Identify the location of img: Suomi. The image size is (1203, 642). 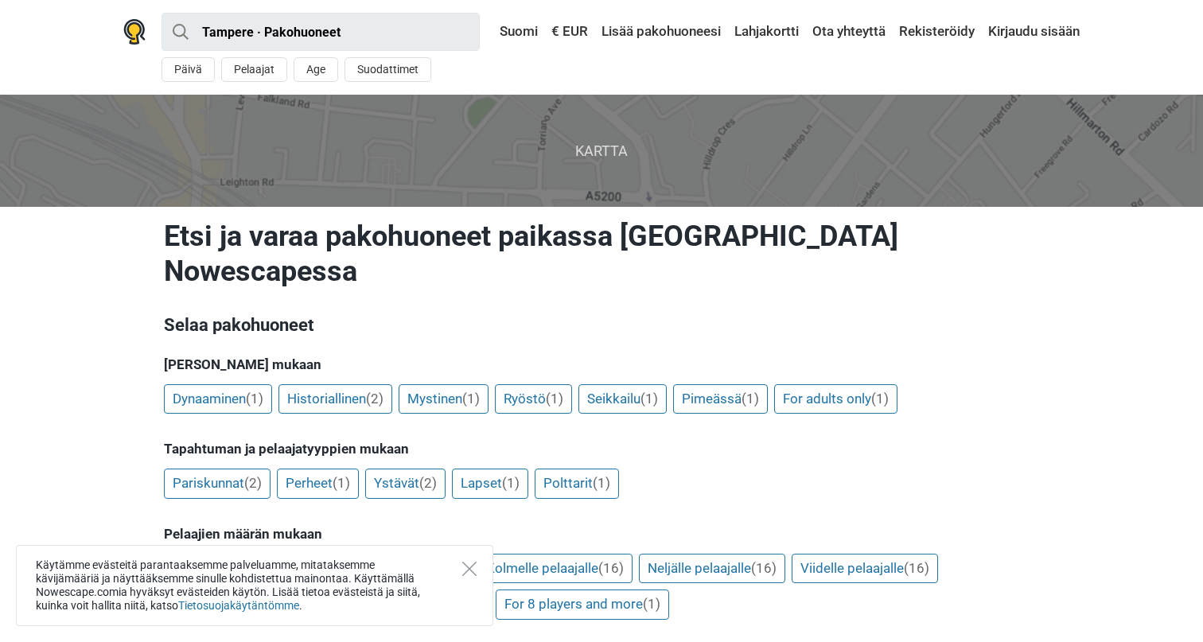
(494, 32).